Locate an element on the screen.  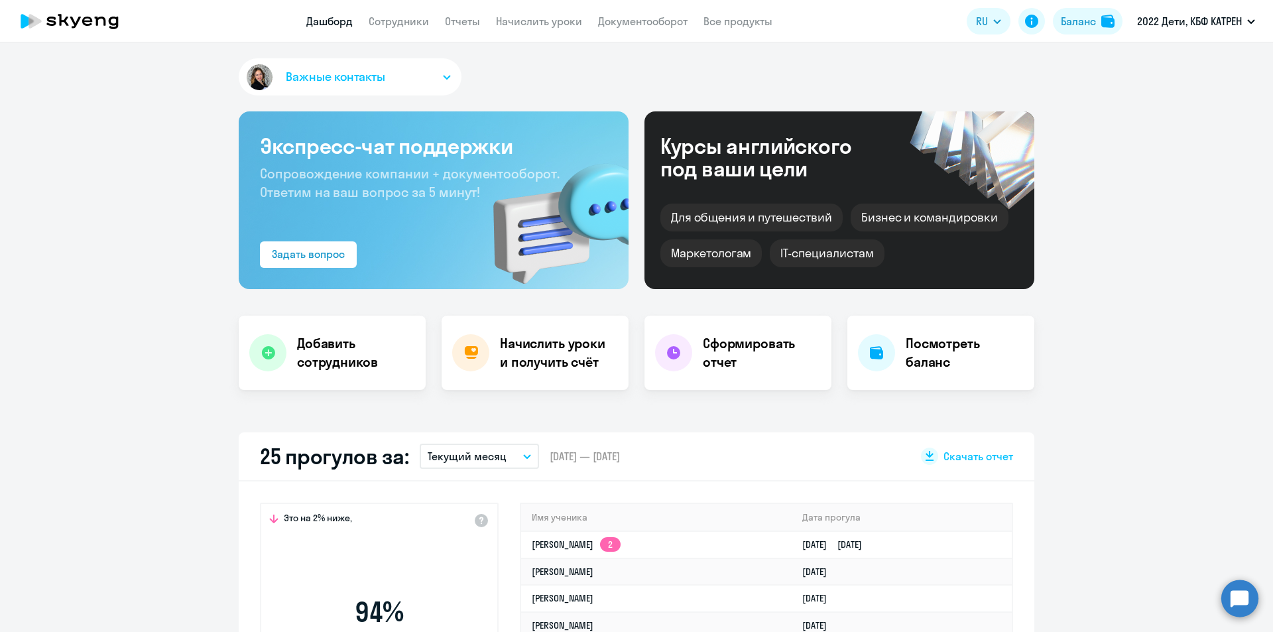
div: Баланс is located at coordinates (1078, 21).